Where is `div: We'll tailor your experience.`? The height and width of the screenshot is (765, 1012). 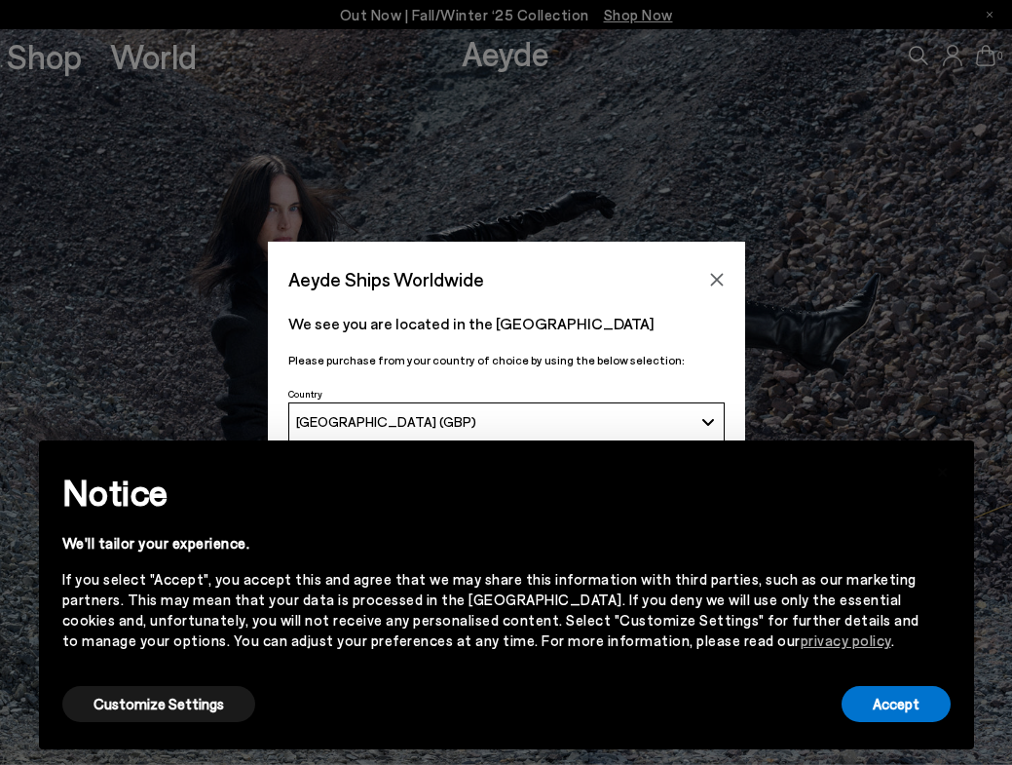 div: We'll tailor your experience. is located at coordinates (491, 543).